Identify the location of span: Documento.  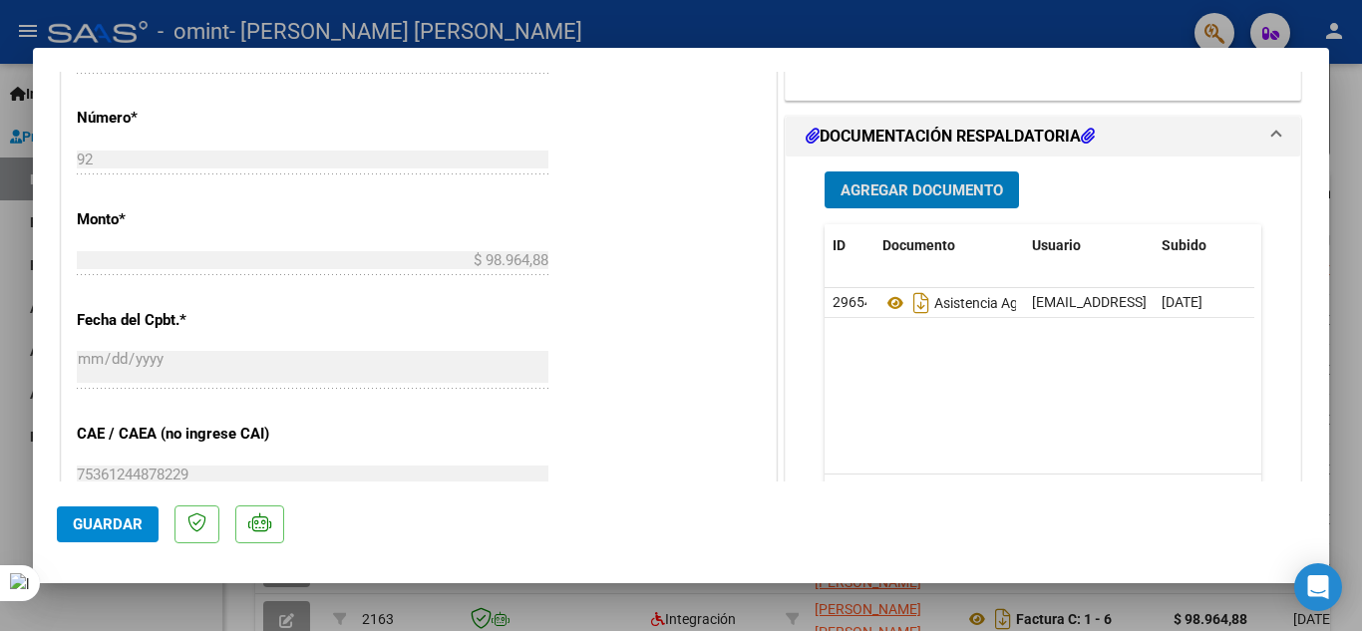
(918, 245).